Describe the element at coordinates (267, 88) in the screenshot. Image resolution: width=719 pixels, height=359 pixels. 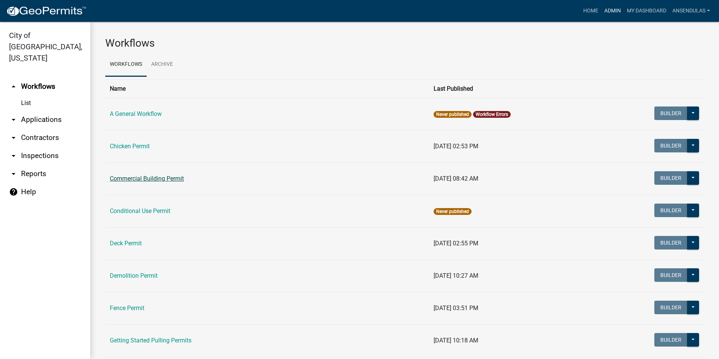
I see `th: Name` at that location.